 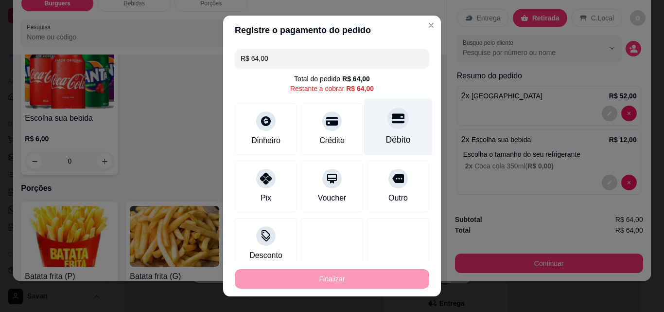 What do you see at coordinates (332, 141) in the screenshot?
I see `div: Crédito` at bounding box center [332, 141].